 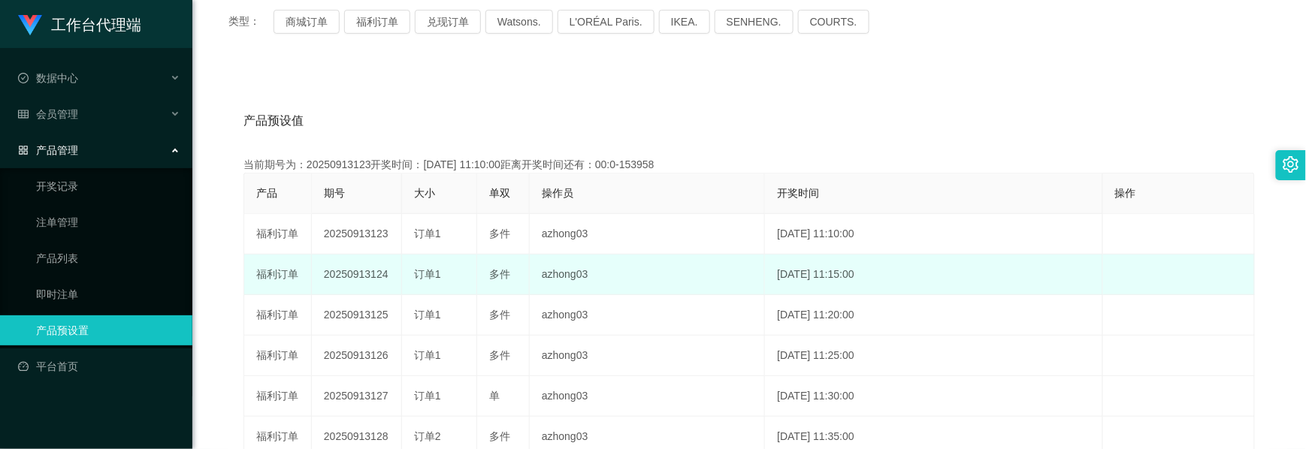 What do you see at coordinates (108, 186) in the screenshot?
I see `a: 开奖记录` at bounding box center [108, 186].